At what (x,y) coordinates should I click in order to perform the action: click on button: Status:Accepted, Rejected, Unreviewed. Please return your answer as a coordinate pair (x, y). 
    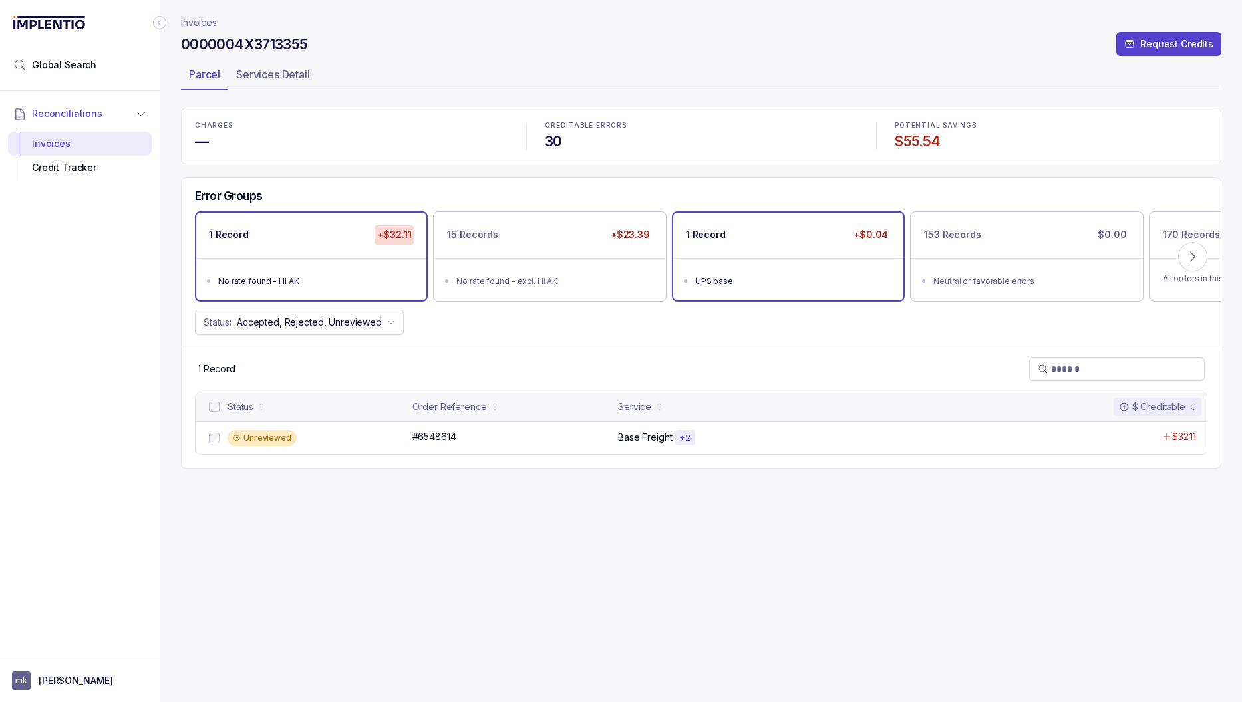
    Looking at the image, I should click on (299, 323).